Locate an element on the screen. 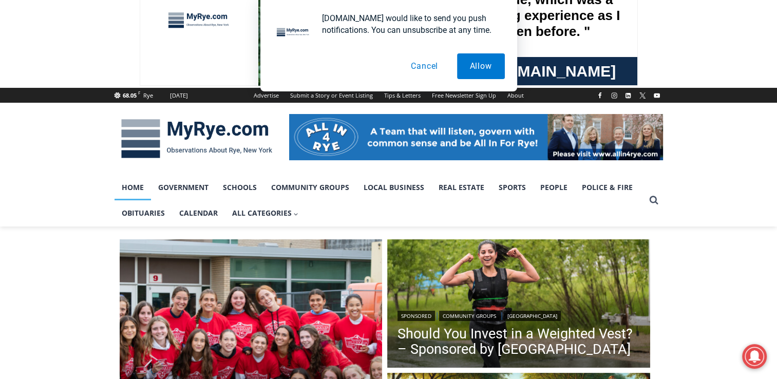  a: YouTube is located at coordinates (657, 96).